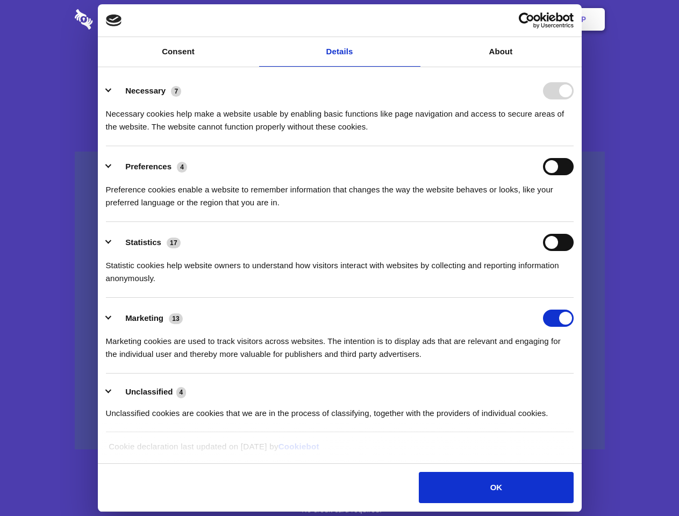 Image resolution: width=679 pixels, height=516 pixels. What do you see at coordinates (148, 318) in the screenshot?
I see `button: Marketing (13)` at bounding box center [148, 318].